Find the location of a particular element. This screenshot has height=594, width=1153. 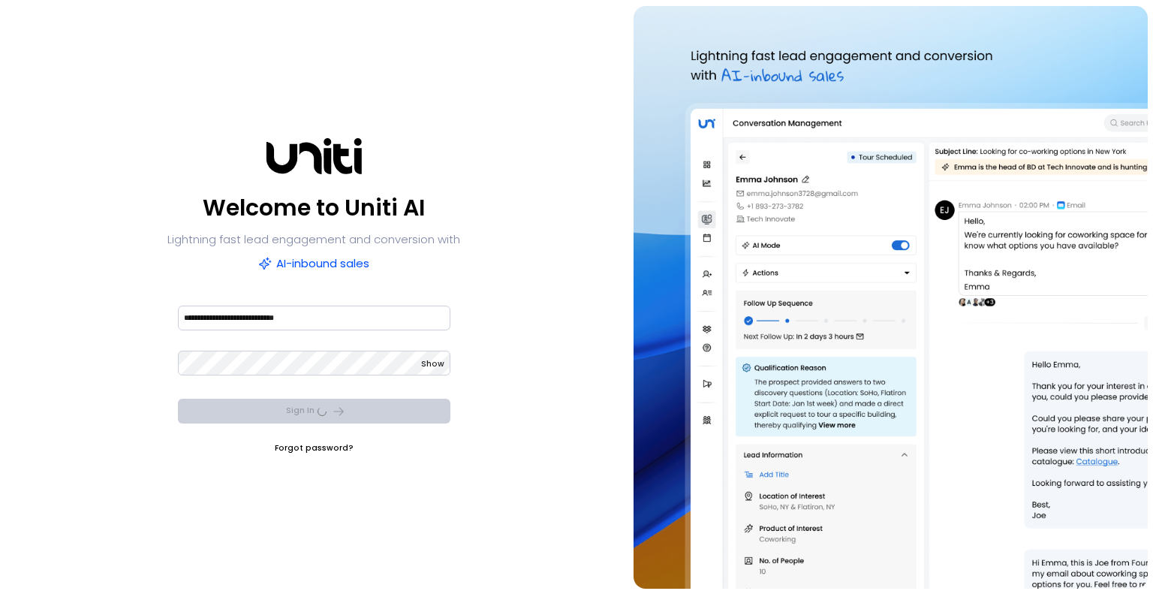

p: Lightning fast lead engagement and conversion with is located at coordinates (314, 239).